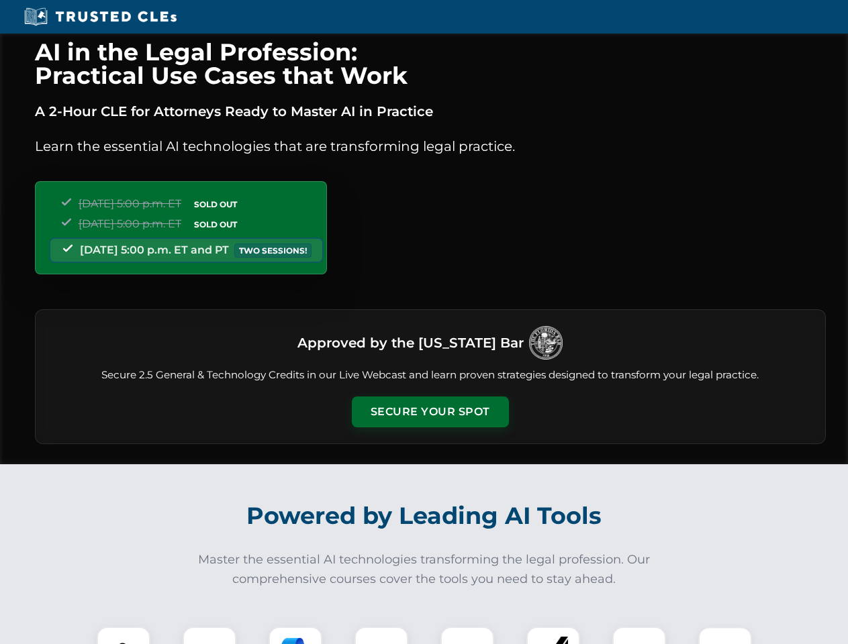 This screenshot has height=644, width=848. What do you see at coordinates (424, 516) in the screenshot?
I see `h2: Powered by Leading AI Tools` at bounding box center [424, 516].